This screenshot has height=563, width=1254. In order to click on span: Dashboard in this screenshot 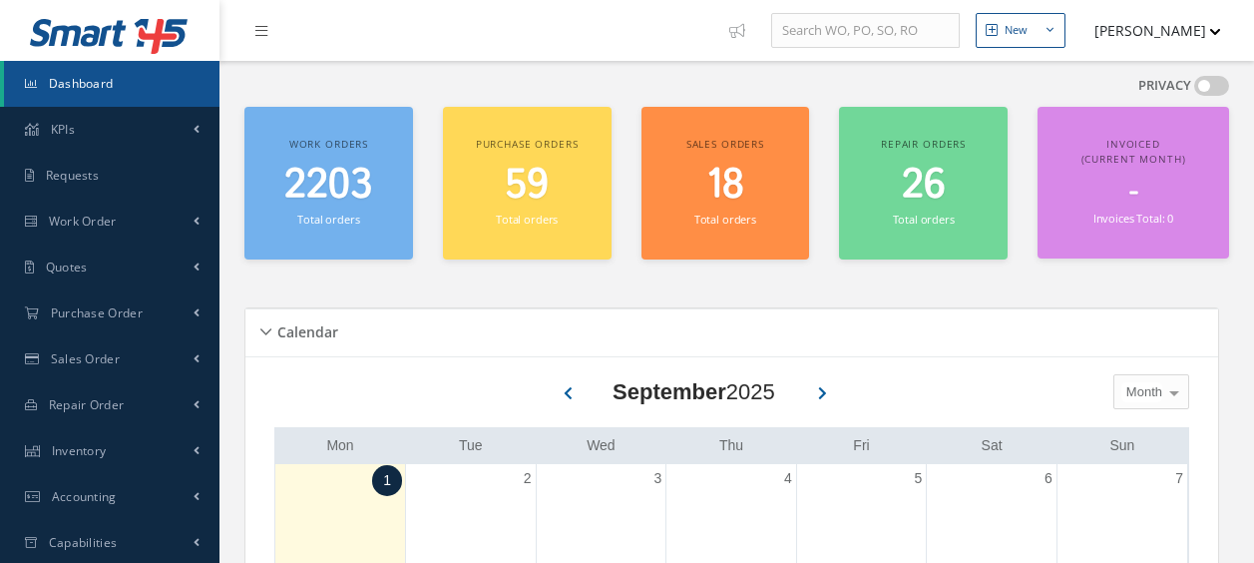, I will do `click(81, 83)`.